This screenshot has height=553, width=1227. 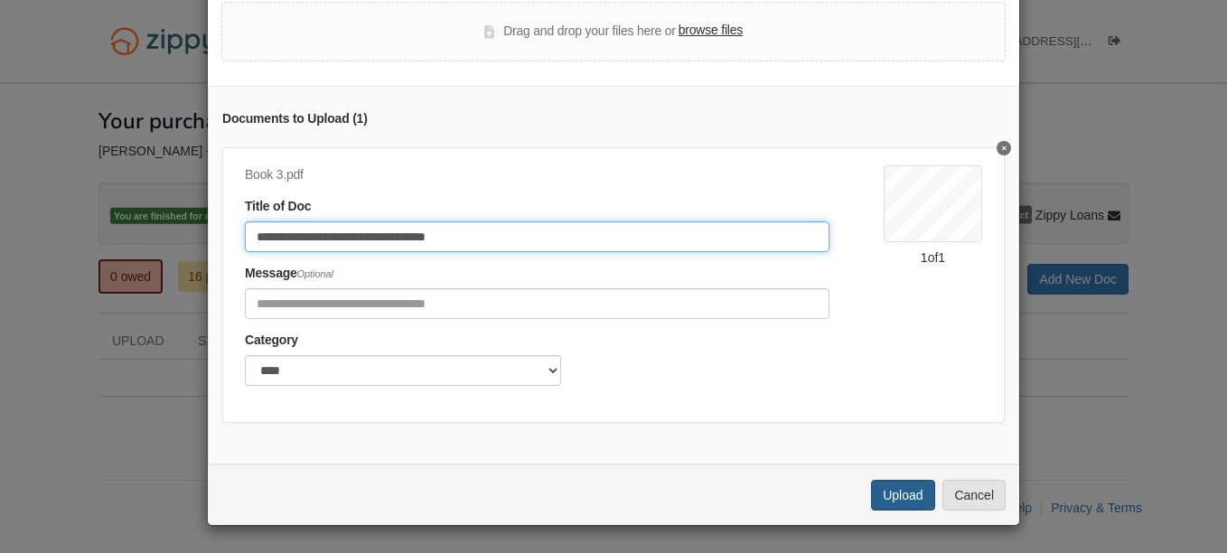 What do you see at coordinates (974, 495) in the screenshot?
I see `button: Cancel` at bounding box center [974, 495].